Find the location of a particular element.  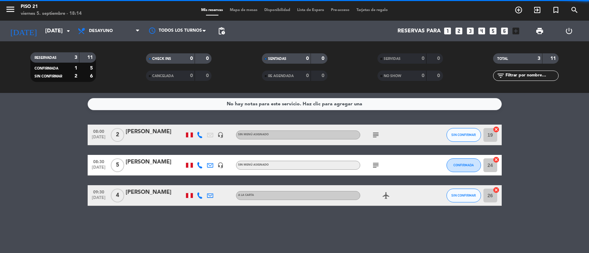

span: Disponibilidad is located at coordinates (277, 10).